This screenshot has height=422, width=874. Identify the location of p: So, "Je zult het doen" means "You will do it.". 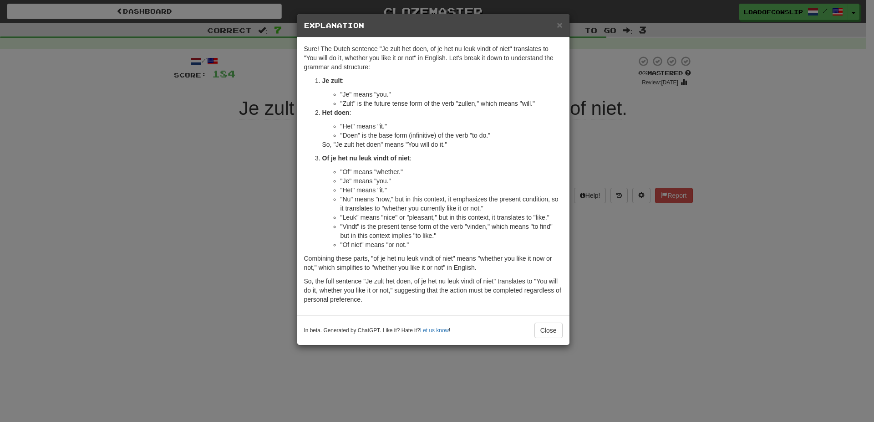
(443, 144).